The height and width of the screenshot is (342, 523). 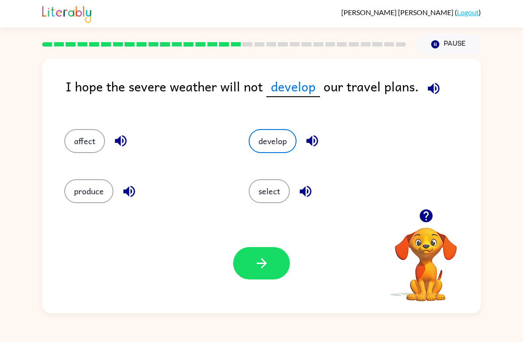 I want to click on span: develop, so click(x=293, y=86).